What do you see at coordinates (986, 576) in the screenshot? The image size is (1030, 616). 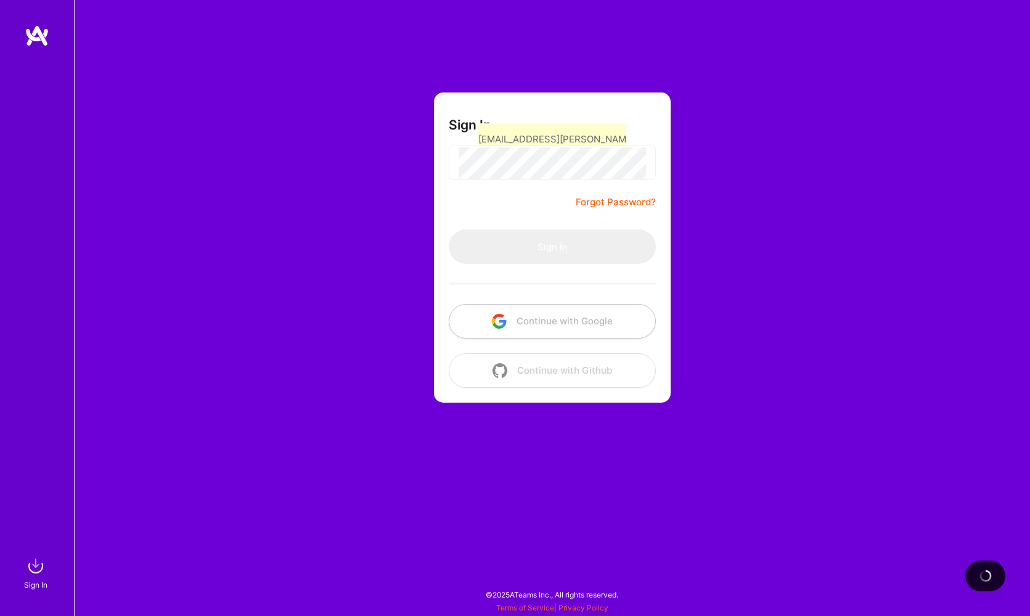 I see `img: loading` at bounding box center [986, 576].